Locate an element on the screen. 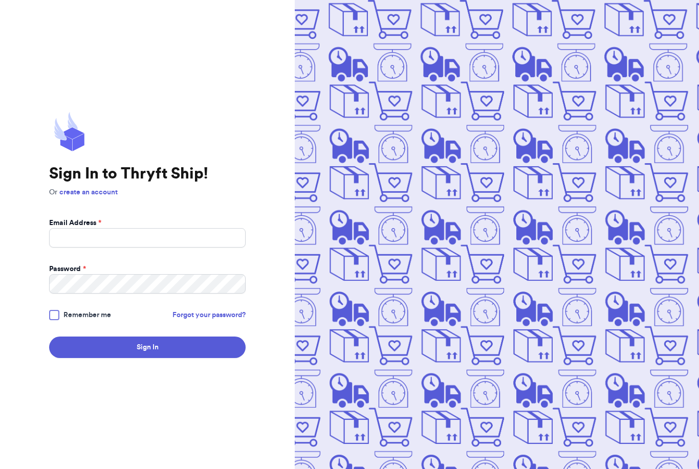 The width and height of the screenshot is (699, 469). p: Or is located at coordinates (147, 192).